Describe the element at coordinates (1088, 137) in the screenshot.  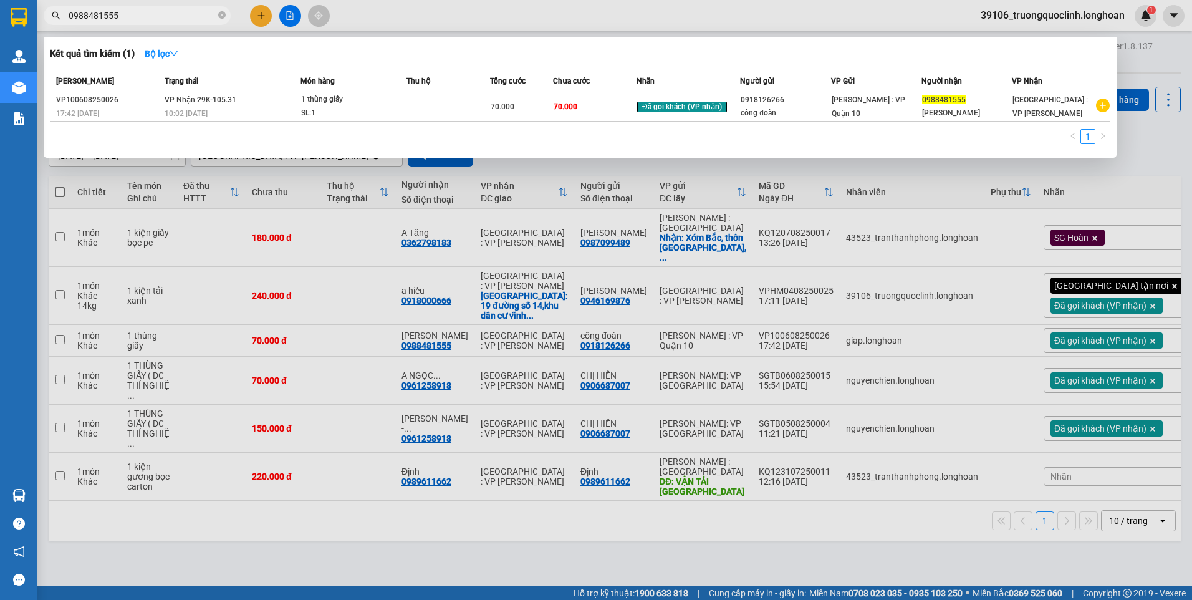
I see `a: 1` at that location.